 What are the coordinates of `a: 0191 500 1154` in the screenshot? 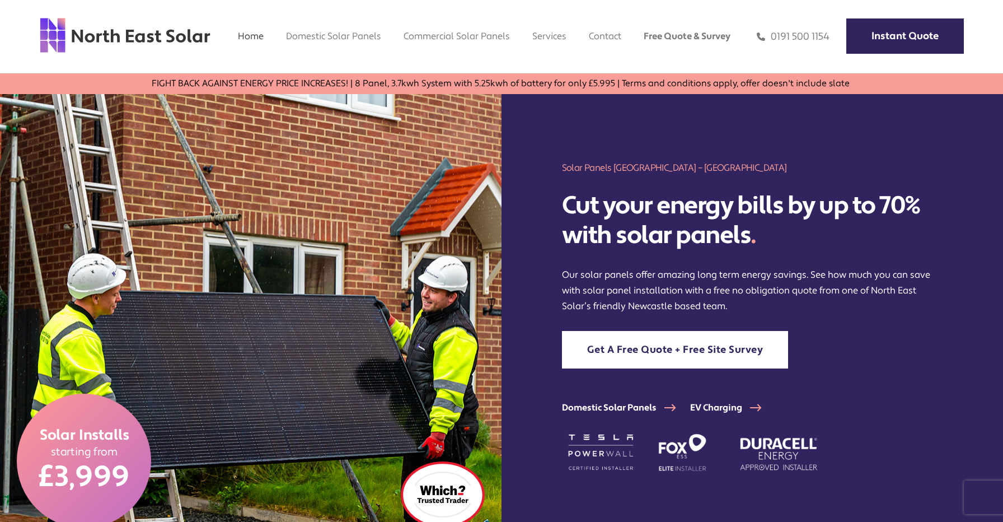 It's located at (793, 36).